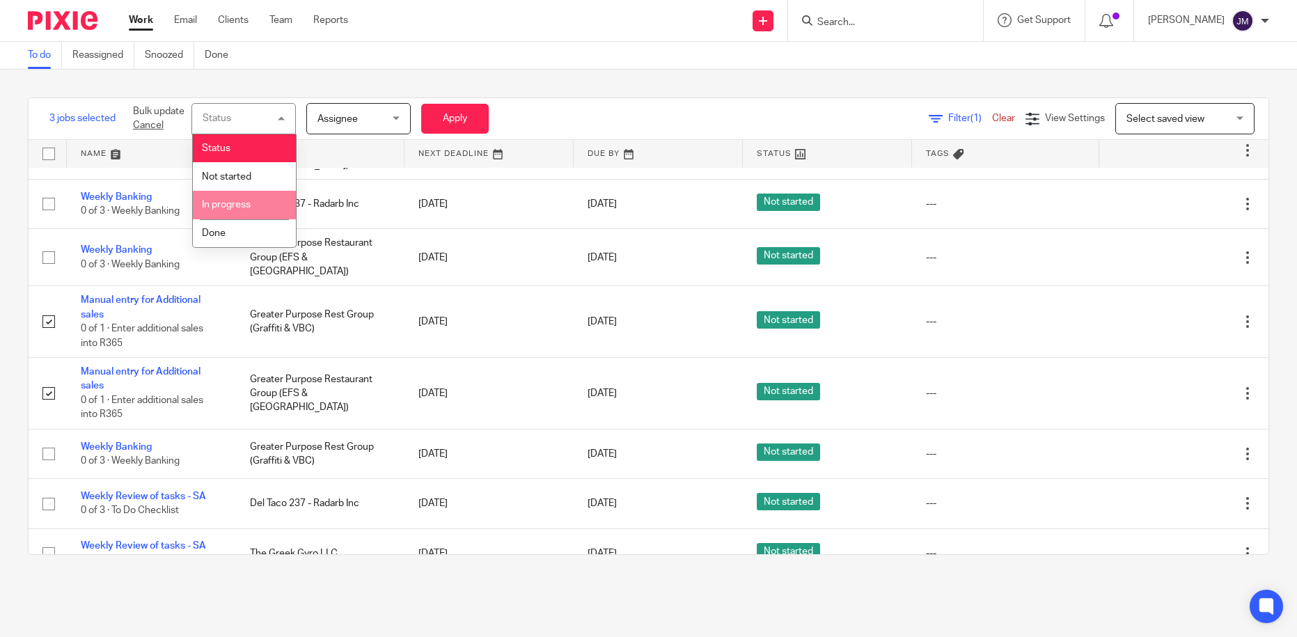  What do you see at coordinates (938, 153) in the screenshot?
I see `span: Tags` at bounding box center [938, 153].